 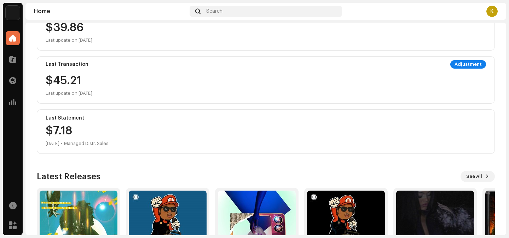 I want to click on button: See All, so click(x=477, y=176).